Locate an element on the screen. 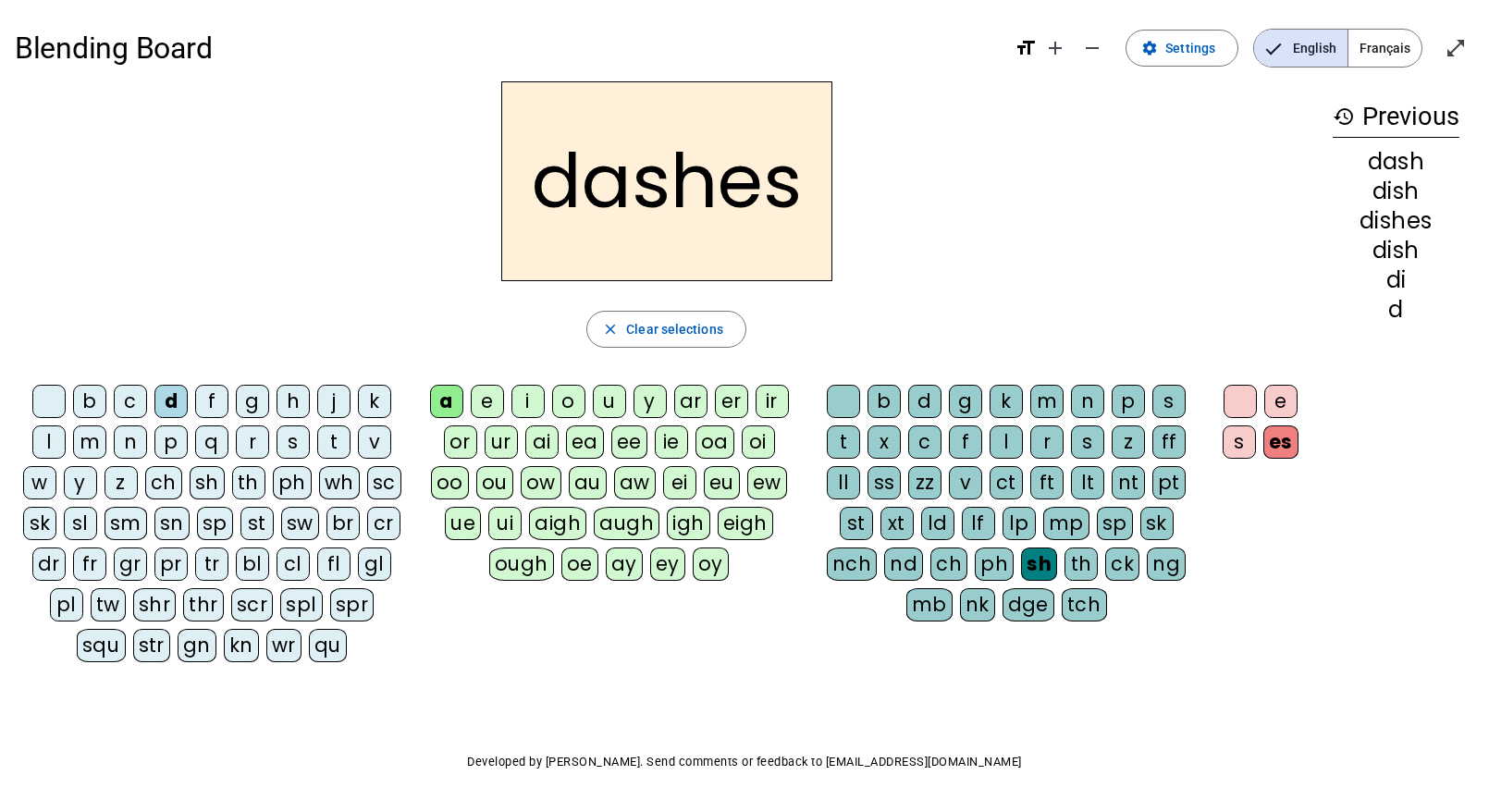 The height and width of the screenshot is (812, 1489). div: ld is located at coordinates (937, 523).